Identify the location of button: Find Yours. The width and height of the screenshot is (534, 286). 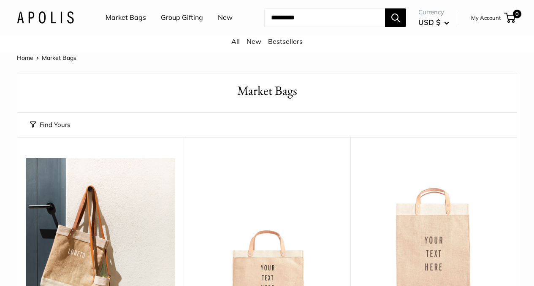
(50, 125).